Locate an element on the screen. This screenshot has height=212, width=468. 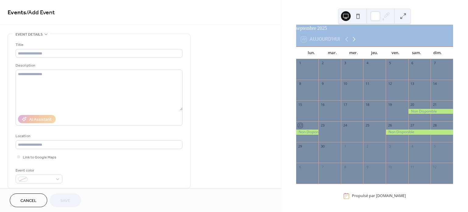
div: 13 is located at coordinates (412, 84).